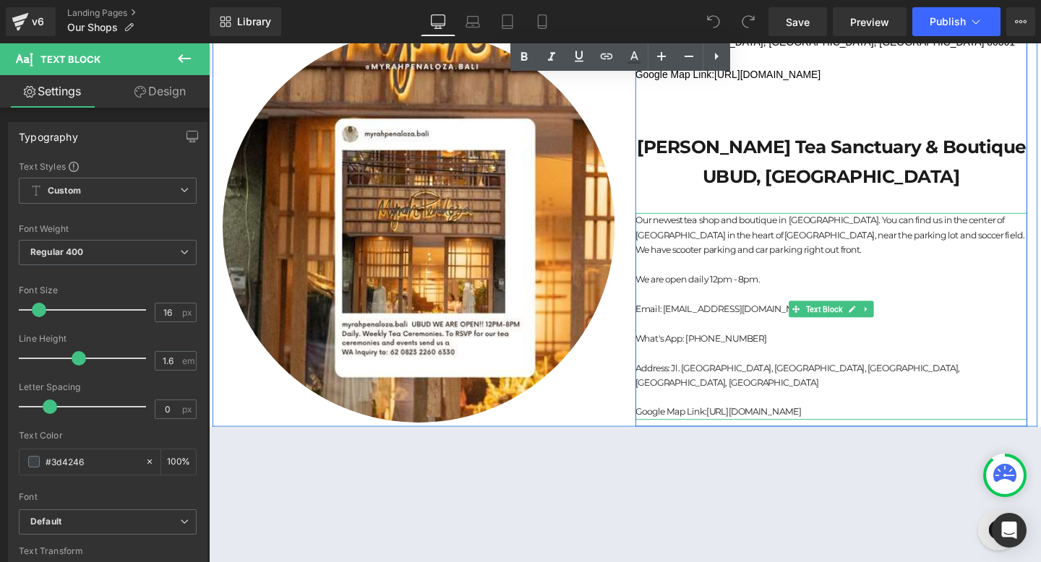 Image resolution: width=1041 pixels, height=562 pixels. What do you see at coordinates (797, 22) in the screenshot?
I see `span: Save` at bounding box center [797, 22].